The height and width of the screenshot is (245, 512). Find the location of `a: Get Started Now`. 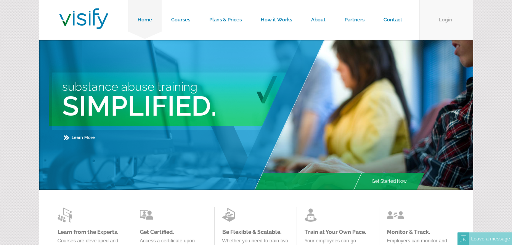

a: Get Started Now is located at coordinates (389, 181).